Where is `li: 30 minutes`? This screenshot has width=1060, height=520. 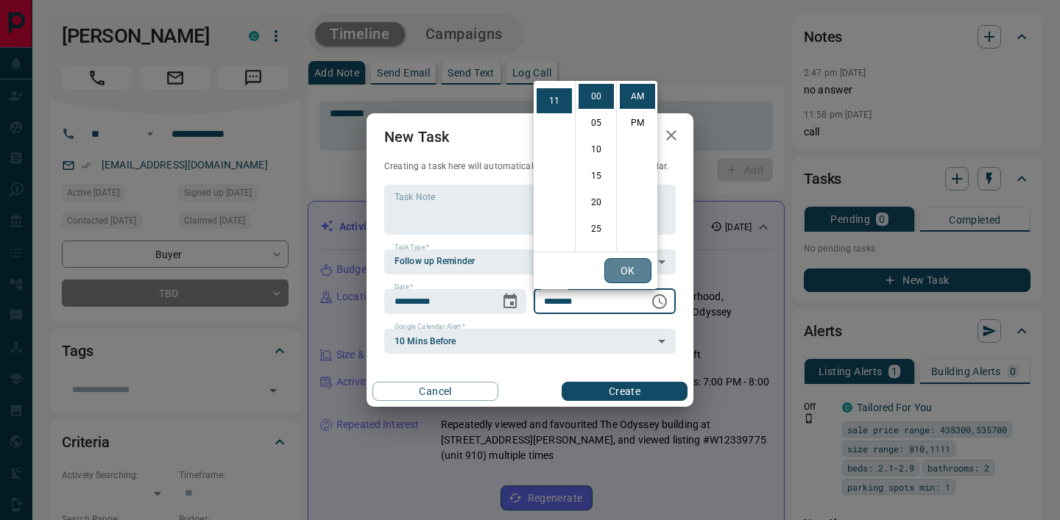
li: 30 minutes is located at coordinates (596, 255).